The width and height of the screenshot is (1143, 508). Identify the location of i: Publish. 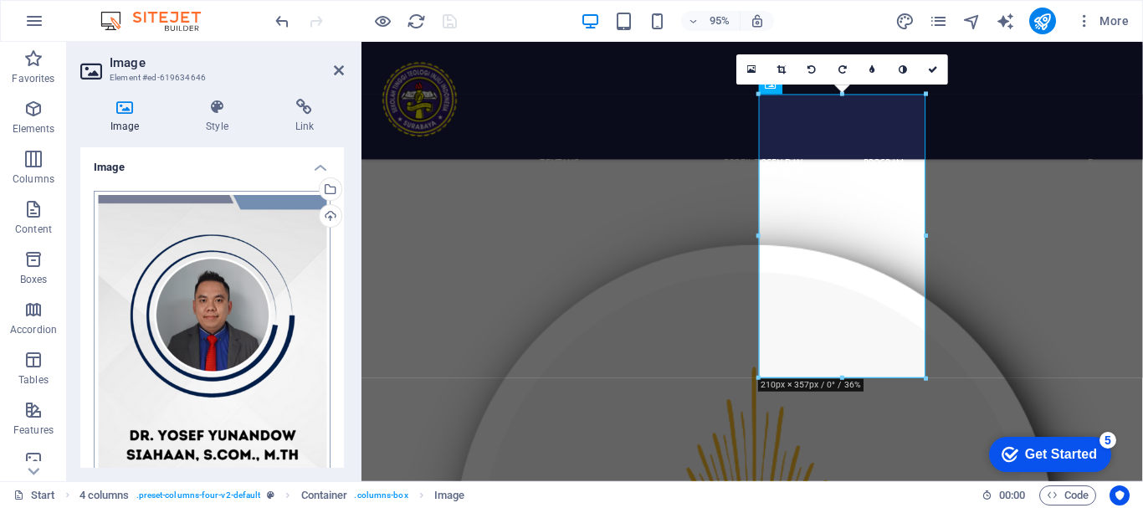
(1042, 21).